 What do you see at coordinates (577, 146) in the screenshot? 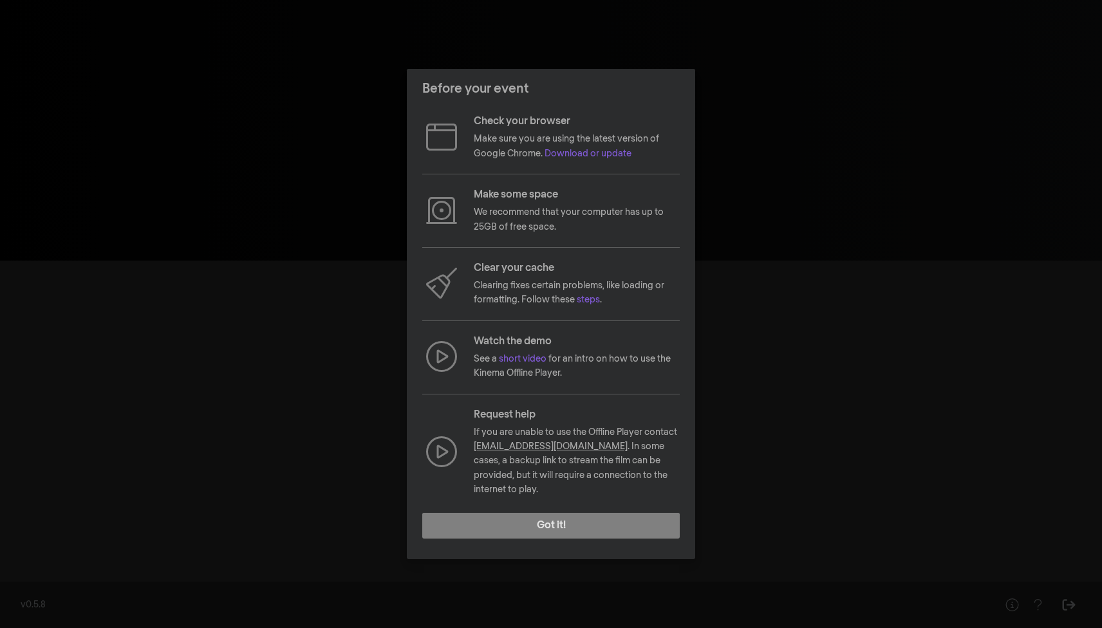
I see `p: Make sure you are using the latest version of Google Chrome.` at bounding box center [577, 146].